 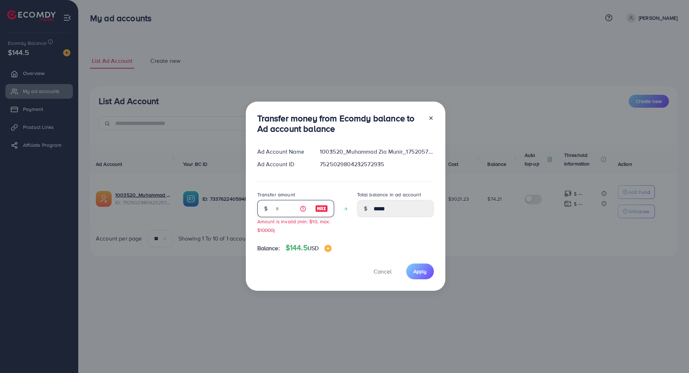 What do you see at coordinates (420, 271) in the screenshot?
I see `button: Apply` at bounding box center [420, 271].